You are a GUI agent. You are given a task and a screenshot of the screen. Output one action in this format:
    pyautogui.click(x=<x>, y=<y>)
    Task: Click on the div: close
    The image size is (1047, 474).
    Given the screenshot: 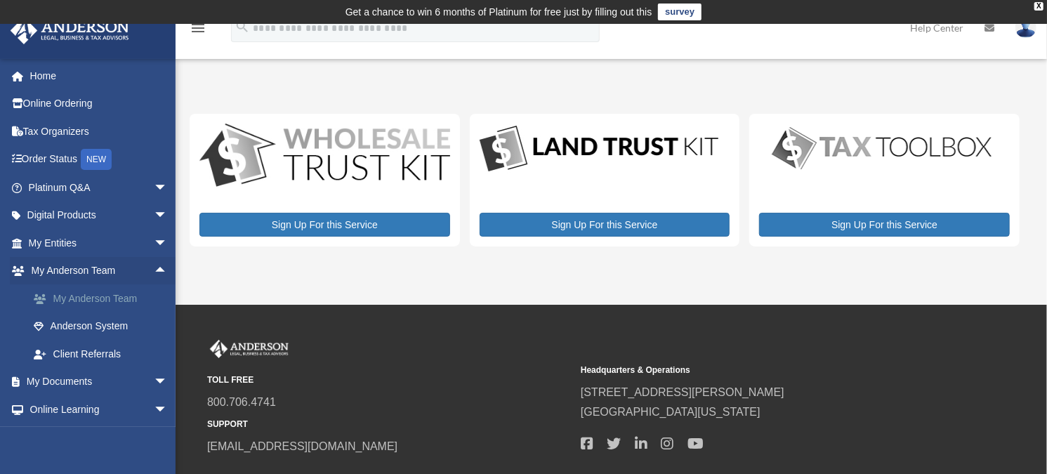 What is the action you would take?
    pyautogui.click(x=1039, y=6)
    